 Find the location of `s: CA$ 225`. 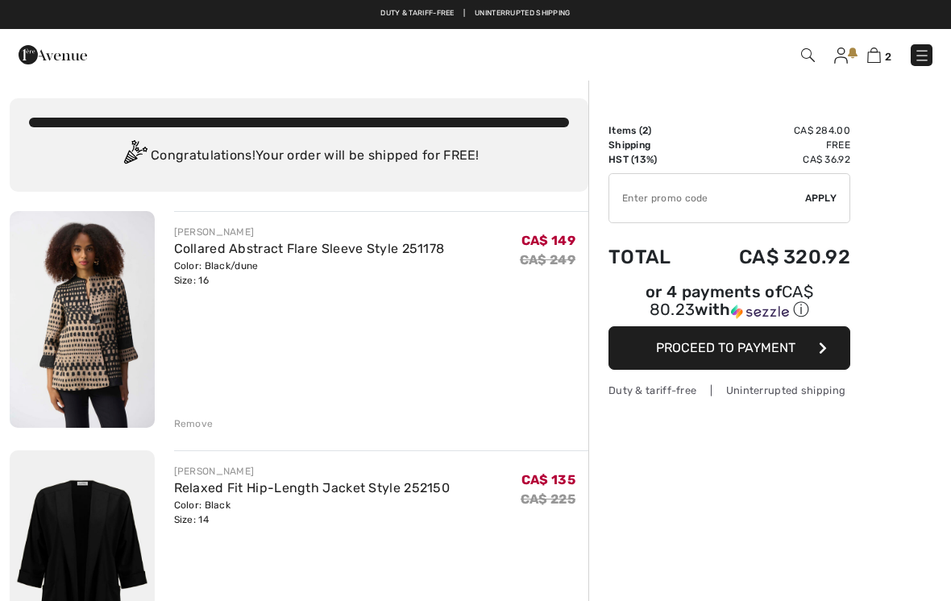

s: CA$ 225 is located at coordinates (548, 499).